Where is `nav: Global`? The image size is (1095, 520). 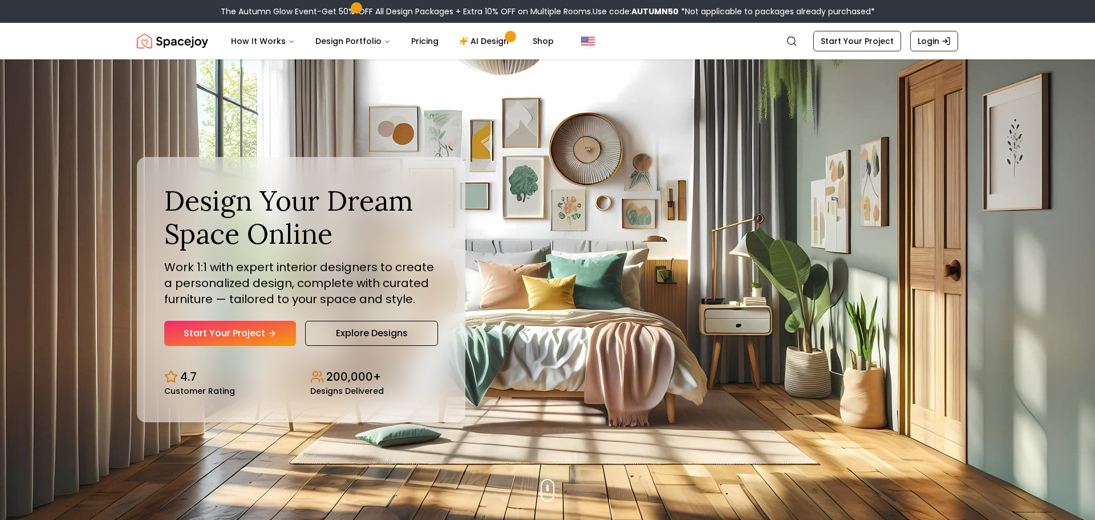
nav: Global is located at coordinates (548, 41).